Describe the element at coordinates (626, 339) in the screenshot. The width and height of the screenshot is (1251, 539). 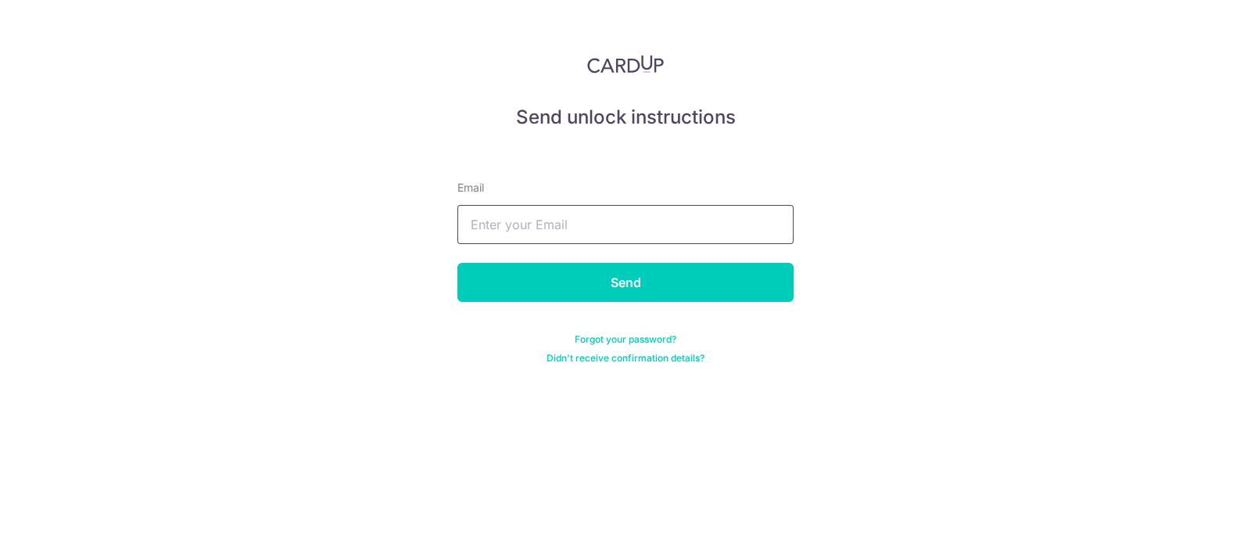
I see `a: Forgot your password?` at that location.